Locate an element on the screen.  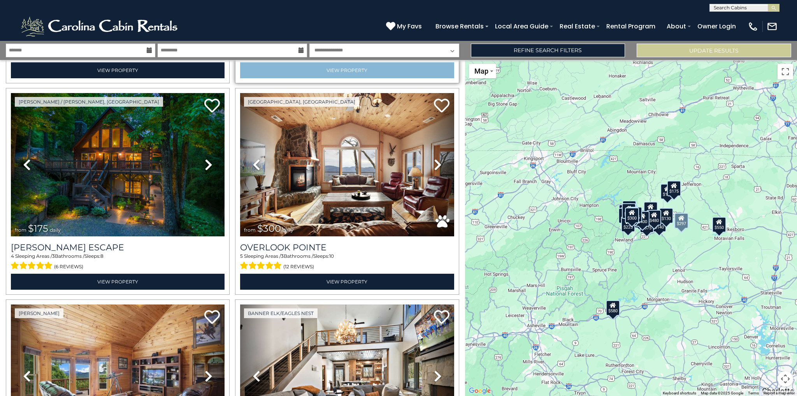
button: Map camera controls is located at coordinates (785, 379).